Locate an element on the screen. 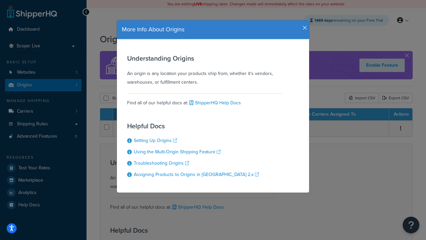 This screenshot has height=240, width=426. a: Using the Multi-Origin Shipping Feature is located at coordinates (177, 151).